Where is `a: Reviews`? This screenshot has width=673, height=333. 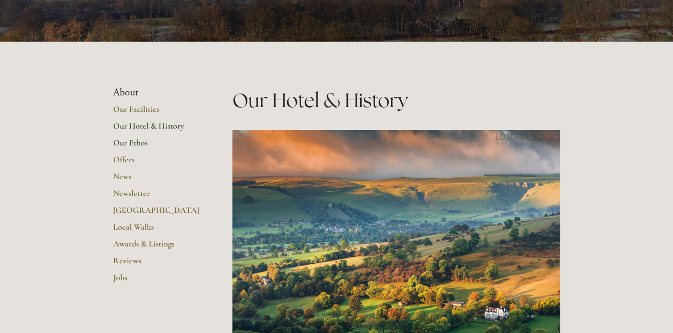
a: Reviews is located at coordinates (158, 264).